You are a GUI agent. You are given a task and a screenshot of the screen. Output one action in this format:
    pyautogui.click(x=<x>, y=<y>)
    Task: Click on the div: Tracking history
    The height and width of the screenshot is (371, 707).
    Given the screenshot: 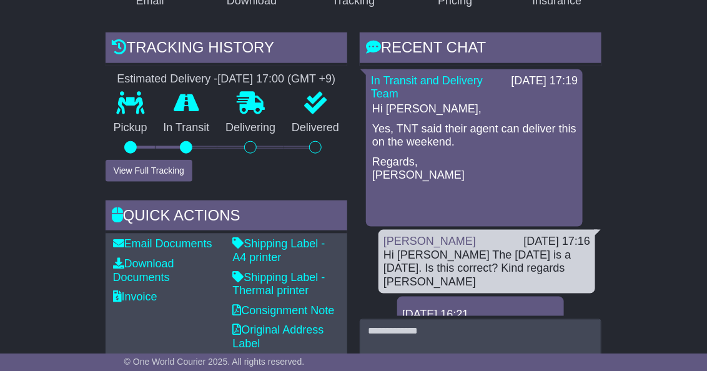 What is the action you would take?
    pyautogui.click(x=226, y=49)
    